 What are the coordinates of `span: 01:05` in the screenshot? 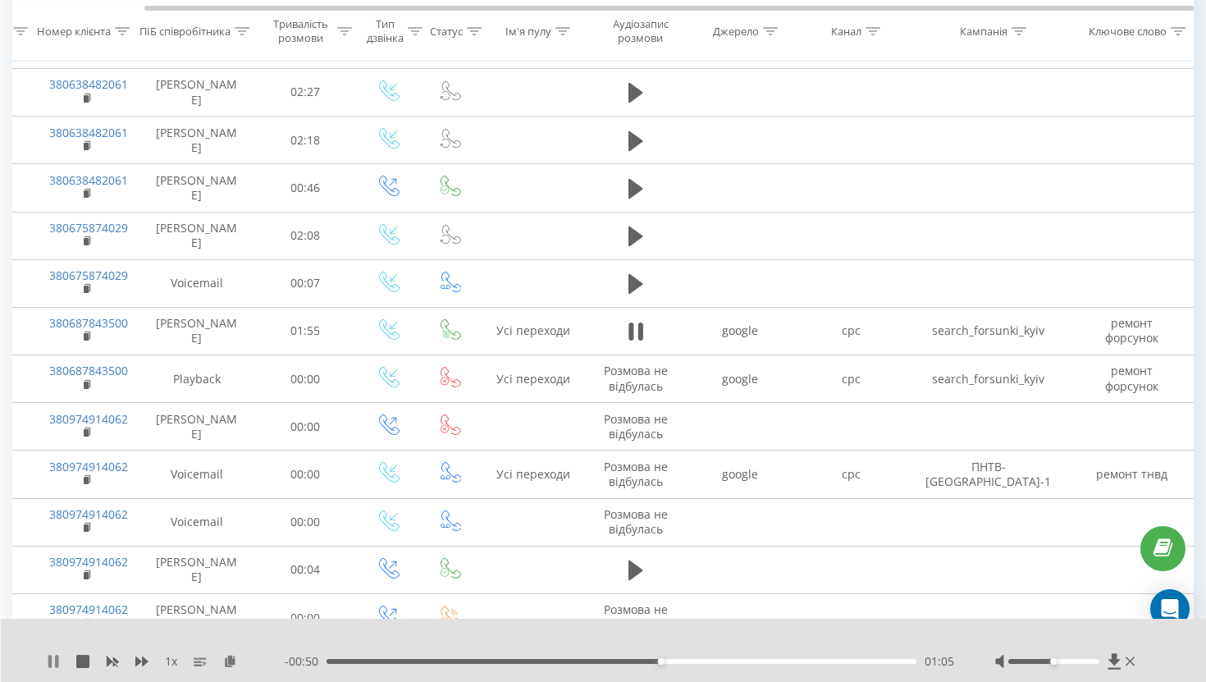 It's located at (940, 661).